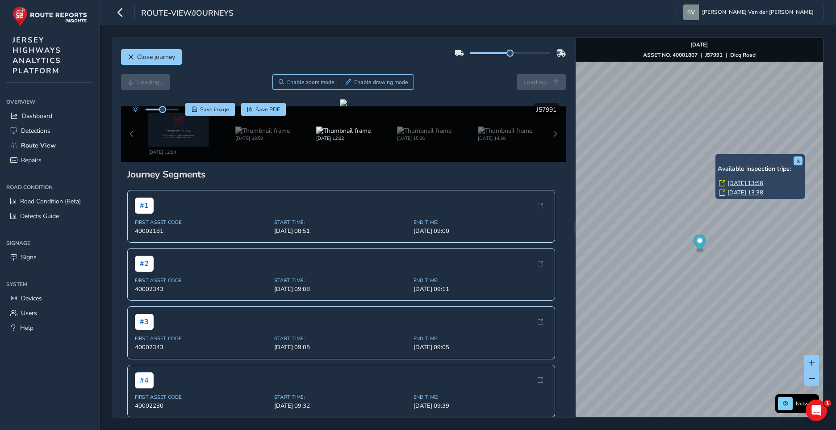 This screenshot has width=836, height=430. I want to click on div: System, so click(50, 284).